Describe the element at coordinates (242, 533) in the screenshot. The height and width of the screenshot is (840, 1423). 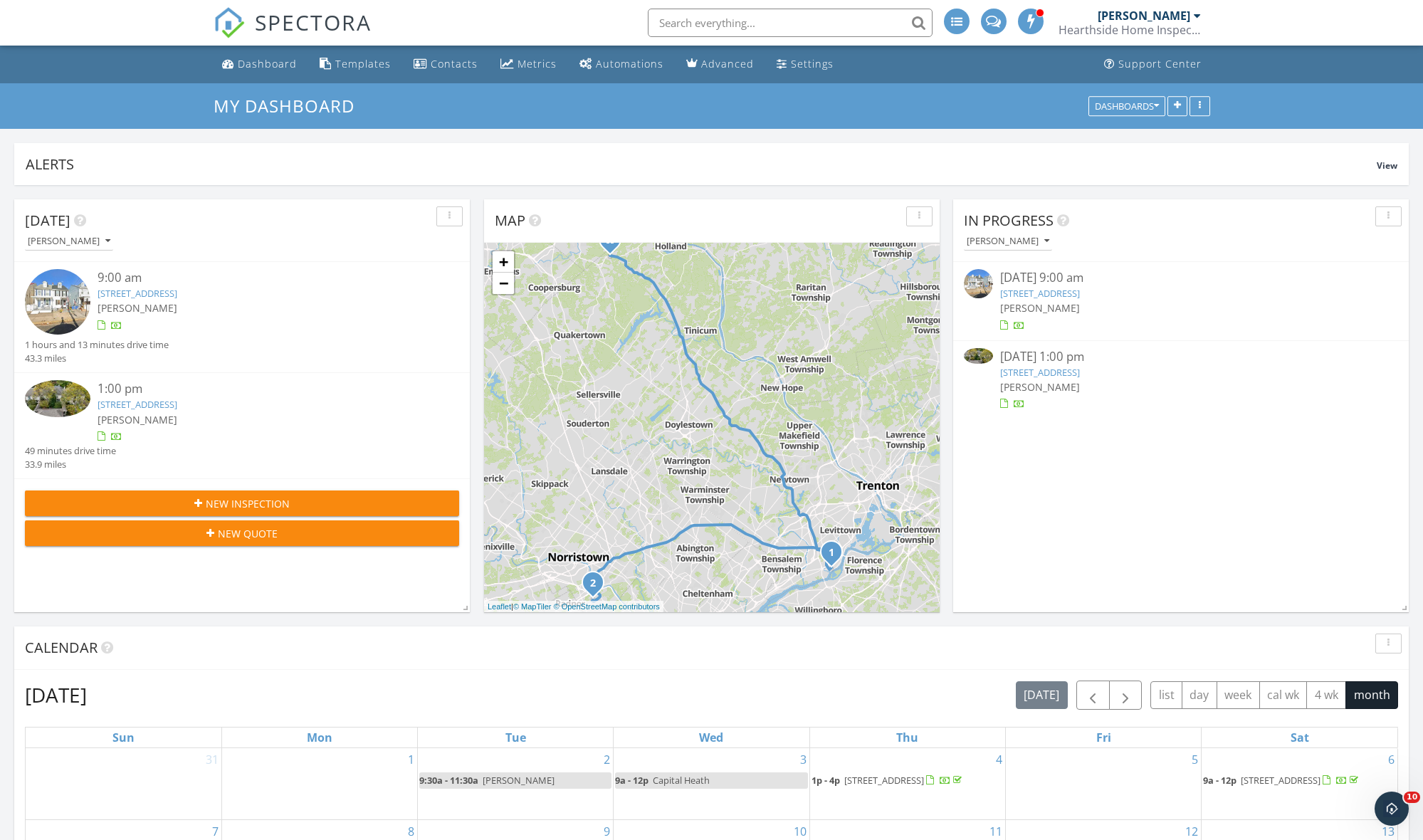
I see `button: New Quote` at that location.